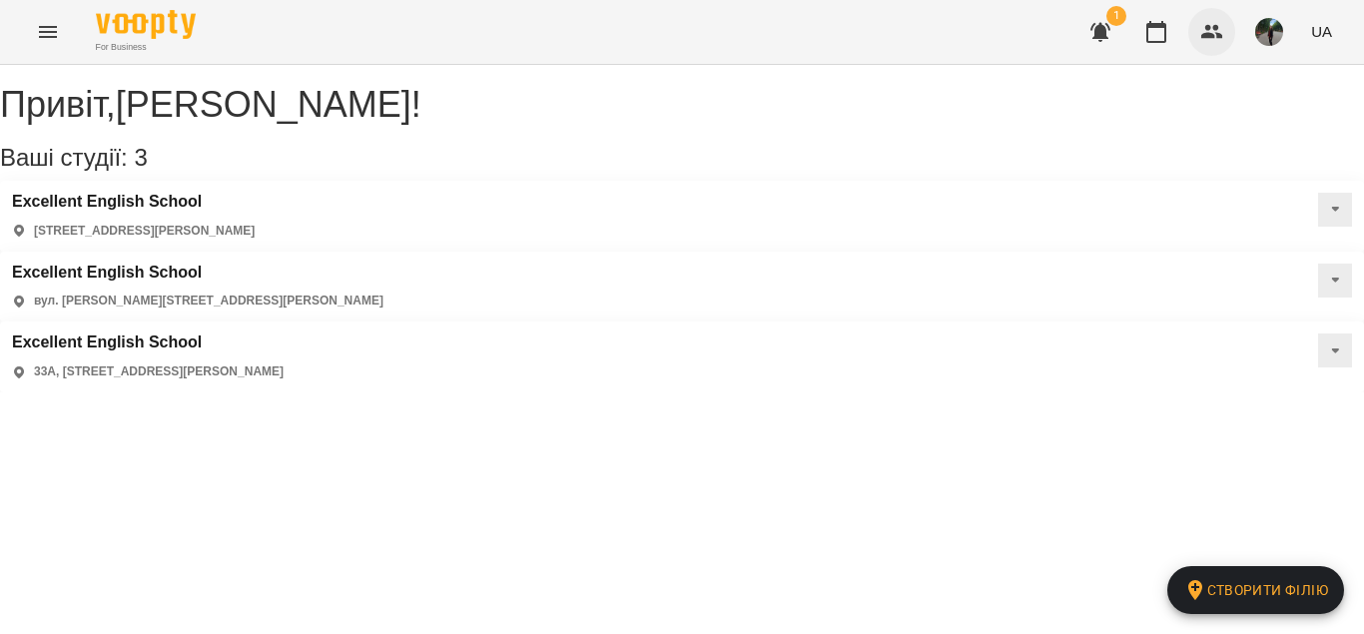 This screenshot has width=1364, height=634. What do you see at coordinates (1321, 31) in the screenshot?
I see `span: UA` at bounding box center [1321, 31].